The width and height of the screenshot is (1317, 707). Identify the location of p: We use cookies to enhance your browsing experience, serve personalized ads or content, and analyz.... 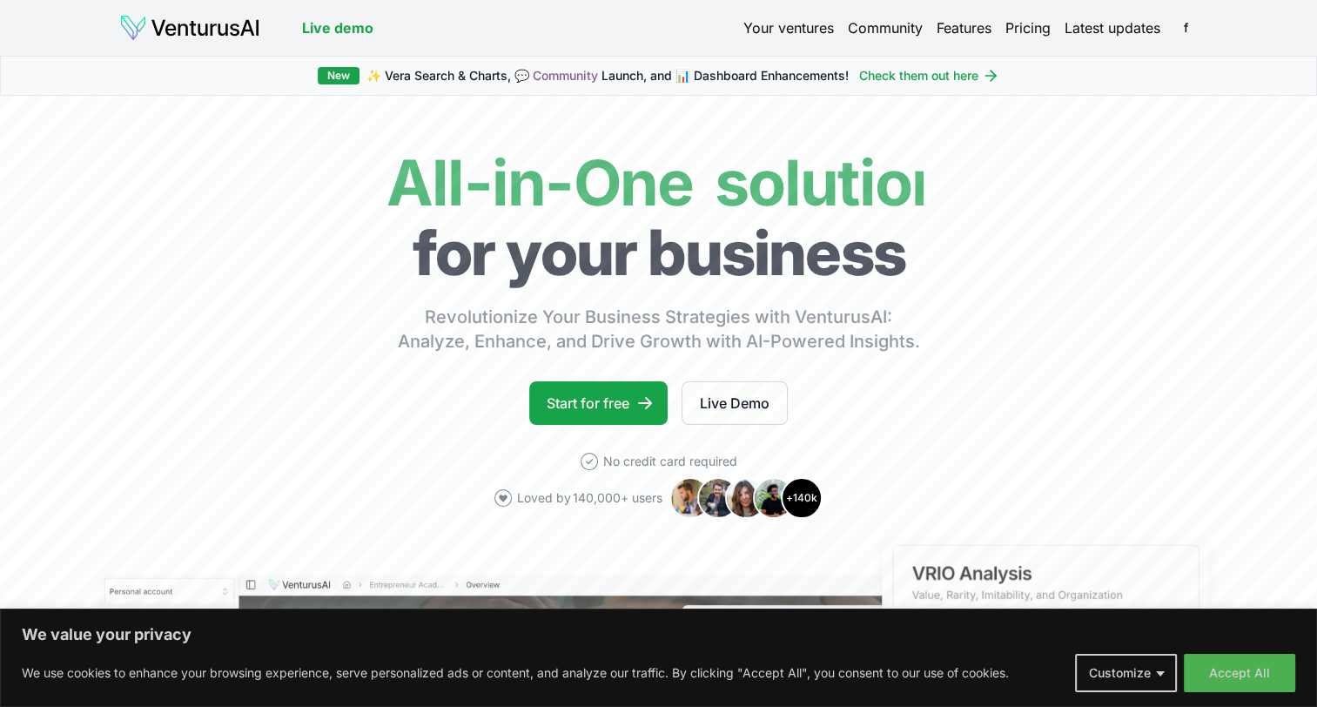
(515, 673).